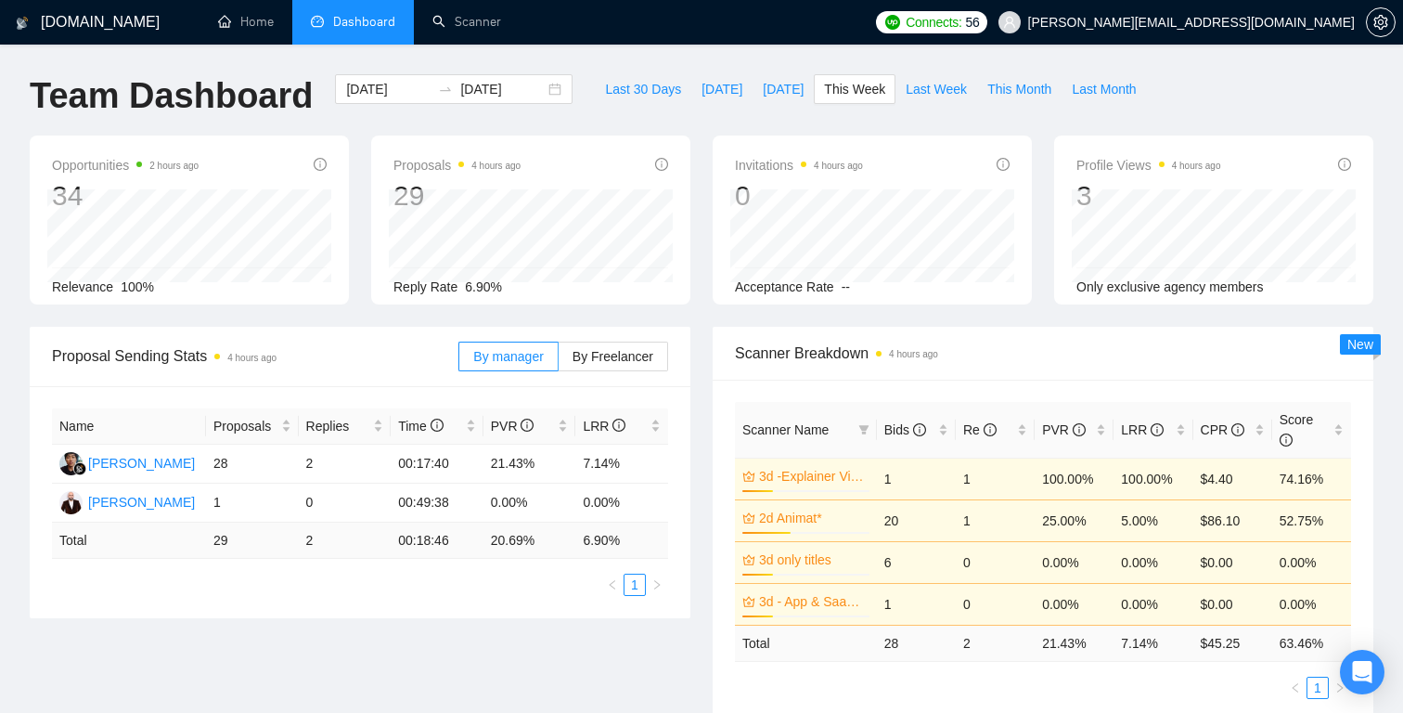 This screenshot has width=1403, height=713. Describe the element at coordinates (855, 89) in the screenshot. I see `button: This Week` at that location.